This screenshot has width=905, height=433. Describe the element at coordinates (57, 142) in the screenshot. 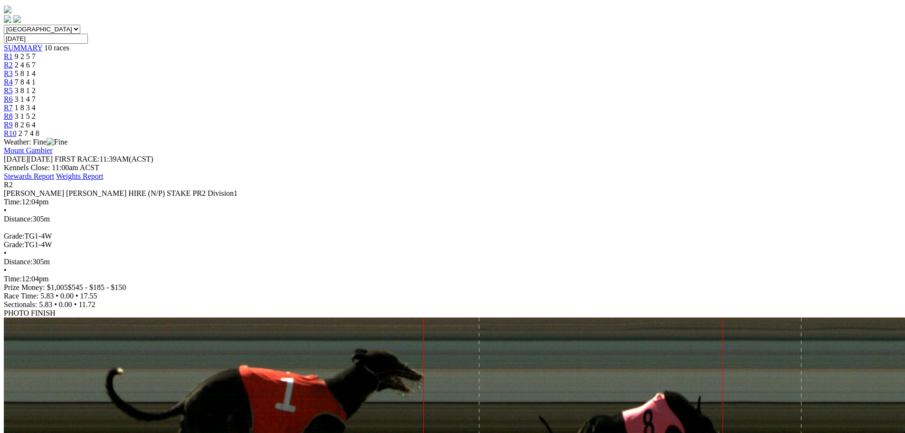

I see `img: Fine` at that location.